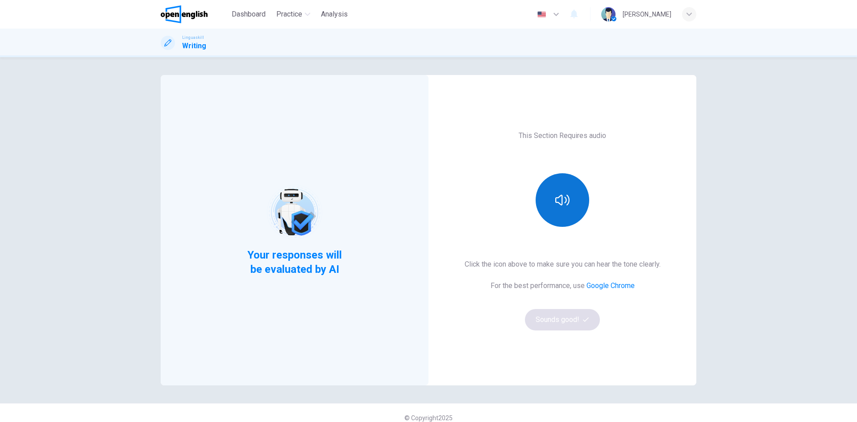 This screenshot has width=857, height=422. What do you see at coordinates (611, 285) in the screenshot?
I see `a: Google Chrome` at bounding box center [611, 285].